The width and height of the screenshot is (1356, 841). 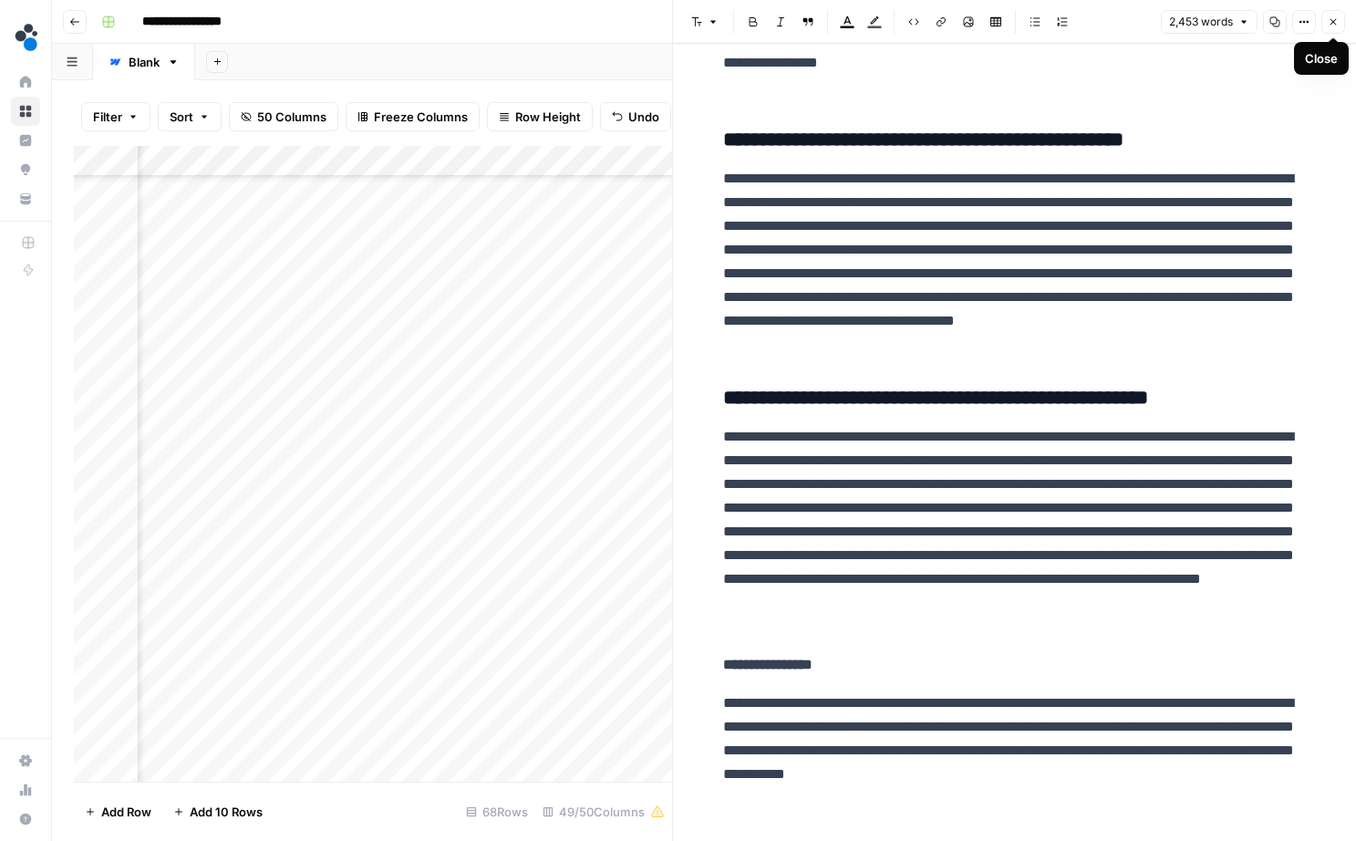 What do you see at coordinates (118, 812) in the screenshot?
I see `button: Add Row` at bounding box center [118, 812].